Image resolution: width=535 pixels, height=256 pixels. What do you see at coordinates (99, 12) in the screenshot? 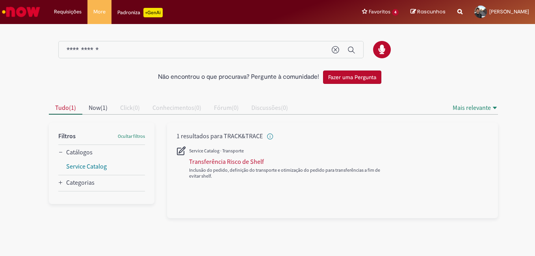
I see `span: More` at bounding box center [99, 12].